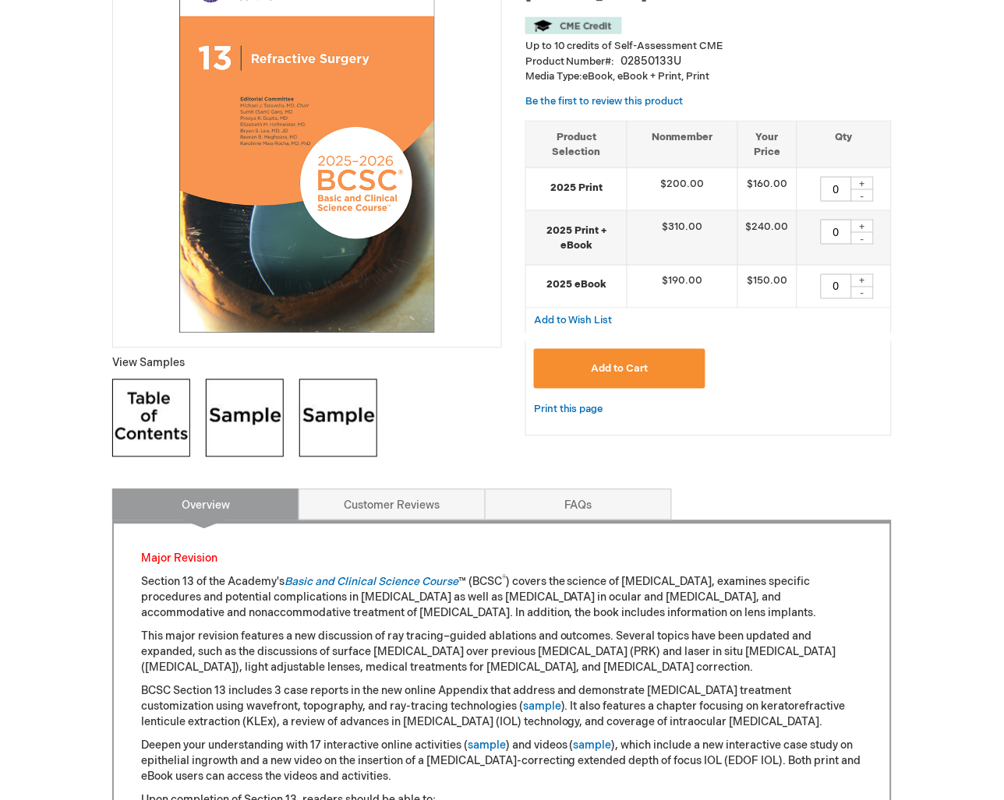  Describe the element at coordinates (683, 239) in the screenshot. I see `td: $310.00` at that location.